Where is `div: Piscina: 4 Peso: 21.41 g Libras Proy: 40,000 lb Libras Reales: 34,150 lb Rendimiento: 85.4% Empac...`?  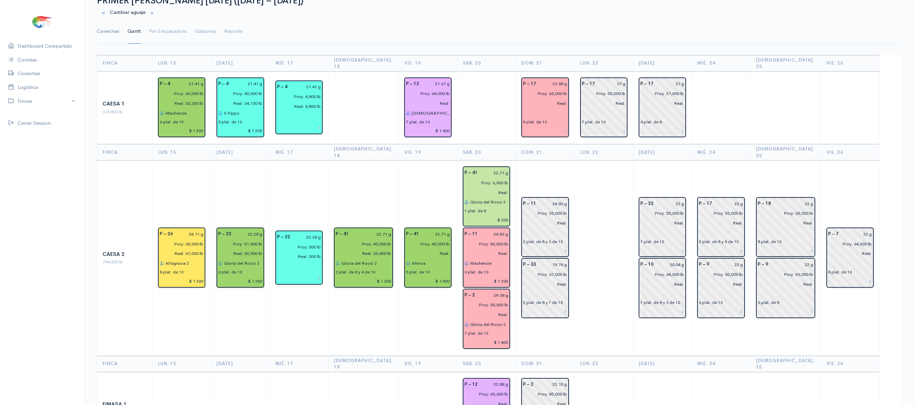 div: Piscina: 4 Peso: 21.41 g Libras Proy: 40,000 lb Libras Reales: 34,150 lb Rendimiento: 85.4% Empac... is located at coordinates (240, 108).